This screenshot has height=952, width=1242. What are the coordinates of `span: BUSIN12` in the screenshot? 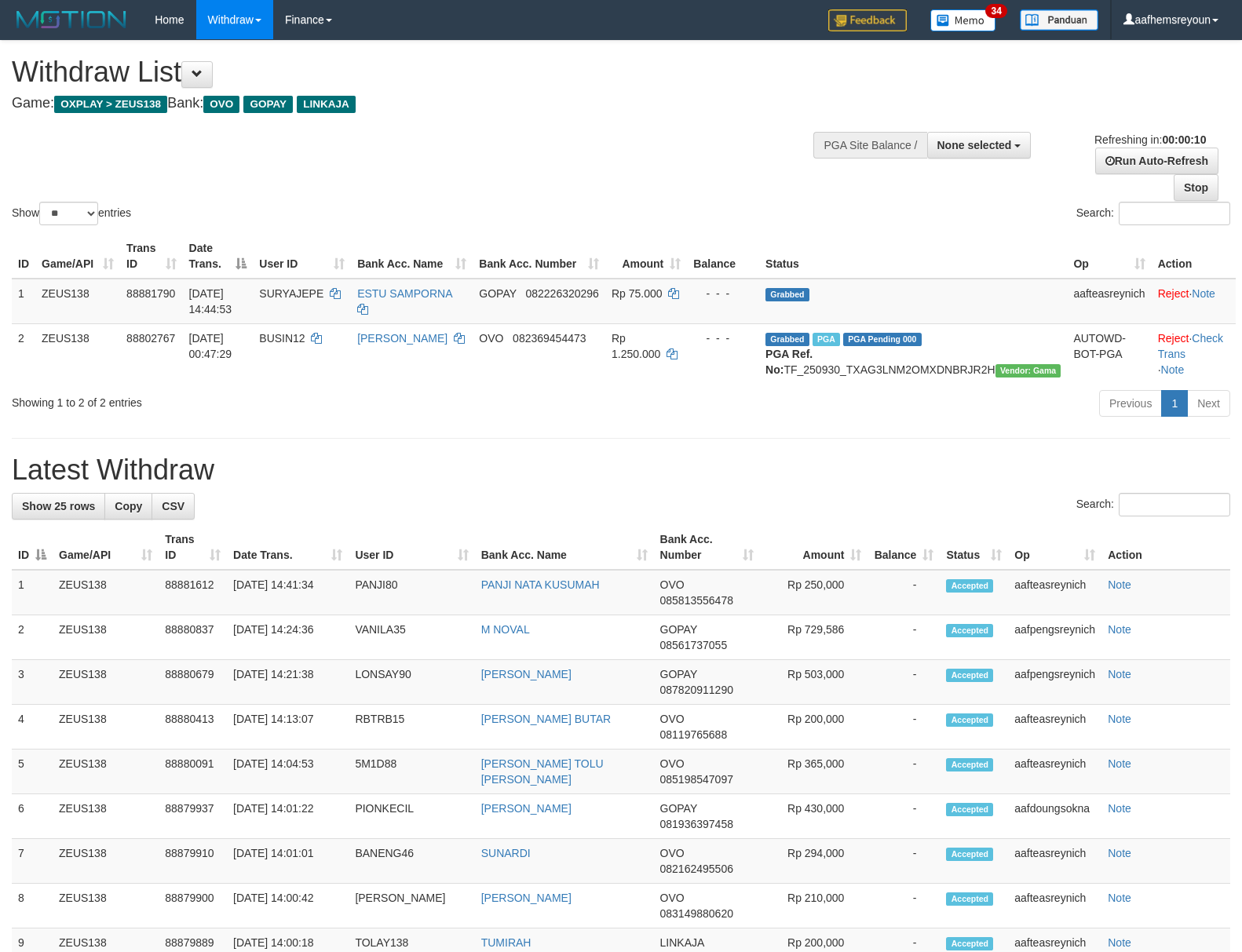 It's located at (282, 338).